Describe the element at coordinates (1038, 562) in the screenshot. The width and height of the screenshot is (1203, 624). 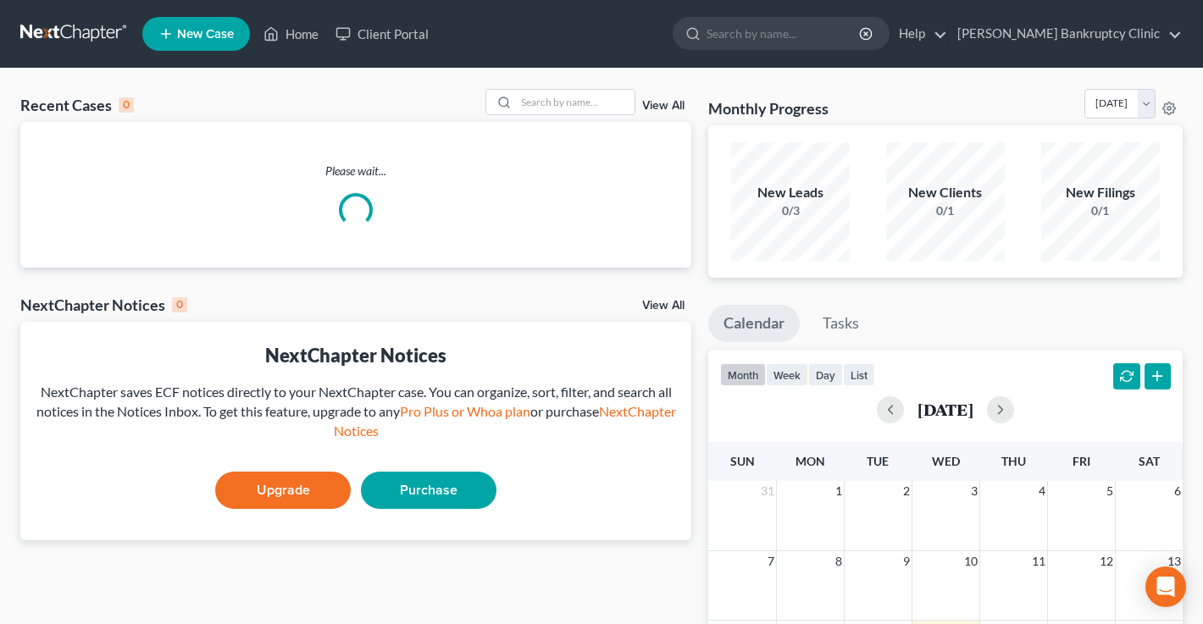
I see `span: 11` at that location.